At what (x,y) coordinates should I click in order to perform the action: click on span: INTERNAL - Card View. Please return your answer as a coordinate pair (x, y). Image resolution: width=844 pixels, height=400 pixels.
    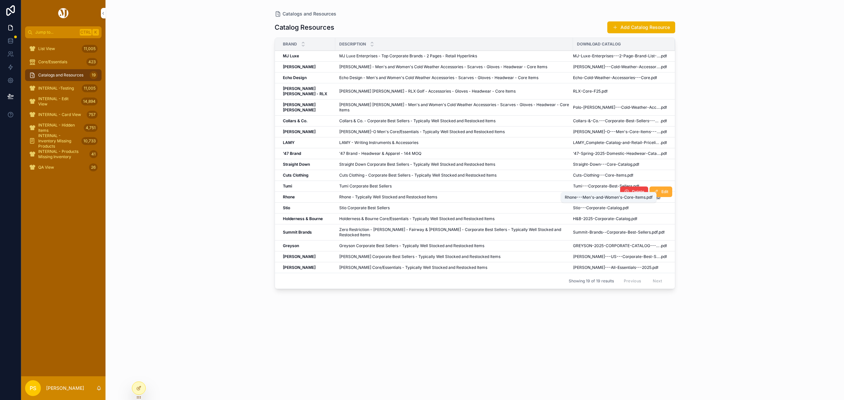
    Looking at the image, I should click on (60, 115).